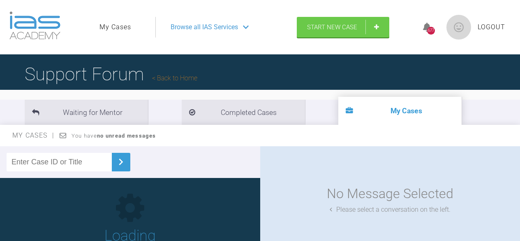 The image size is (520, 241). I want to click on a: Start New Case, so click(343, 27).